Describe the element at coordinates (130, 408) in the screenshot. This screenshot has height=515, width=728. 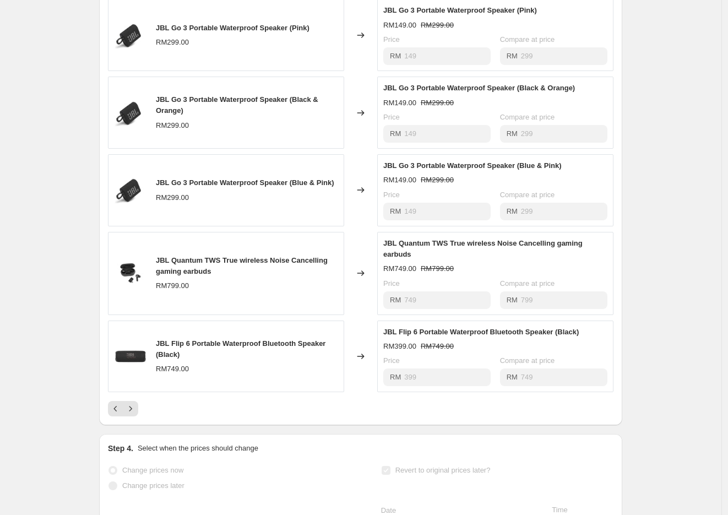
I see `button: Next` at that location.